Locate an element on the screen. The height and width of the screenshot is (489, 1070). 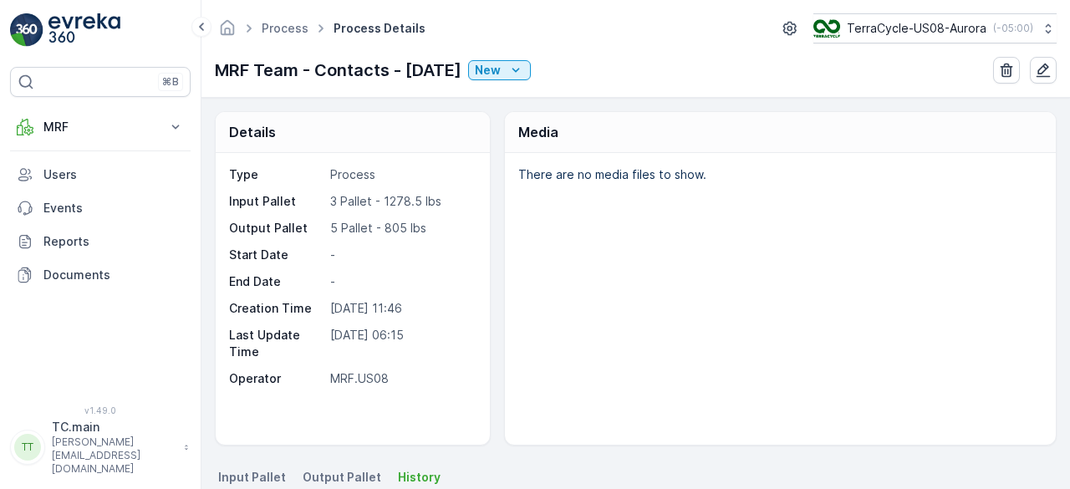
p: Media is located at coordinates (538, 132).